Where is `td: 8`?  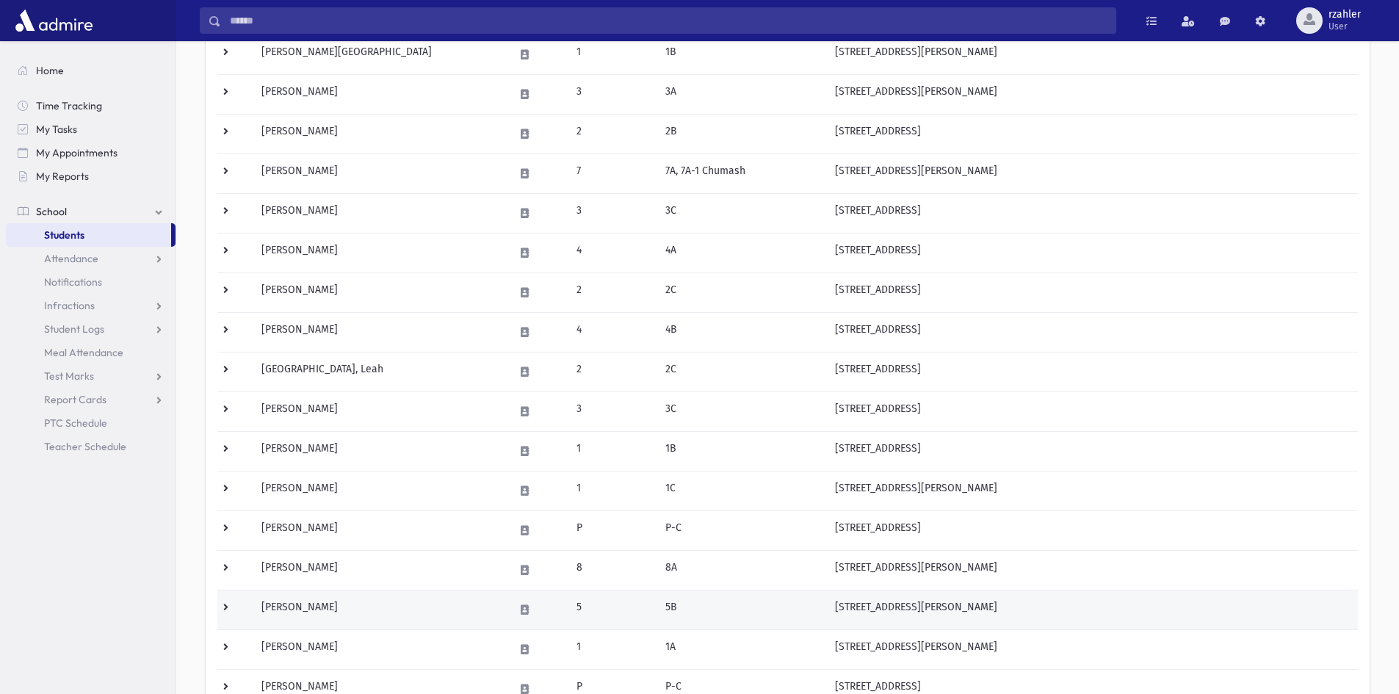
td: 8 is located at coordinates (612, 570).